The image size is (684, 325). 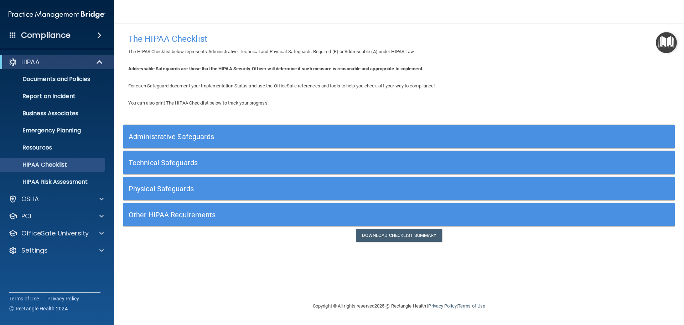 I want to click on h4: Compliance, so click(x=46, y=35).